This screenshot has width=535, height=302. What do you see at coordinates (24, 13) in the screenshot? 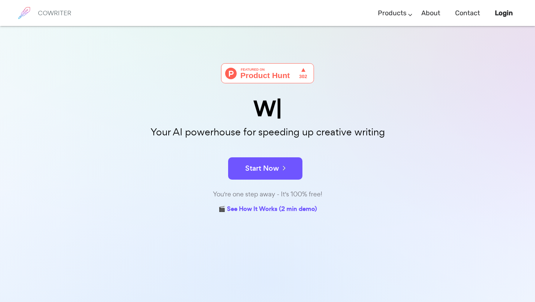
I see `img: brand logo` at bounding box center [24, 13].